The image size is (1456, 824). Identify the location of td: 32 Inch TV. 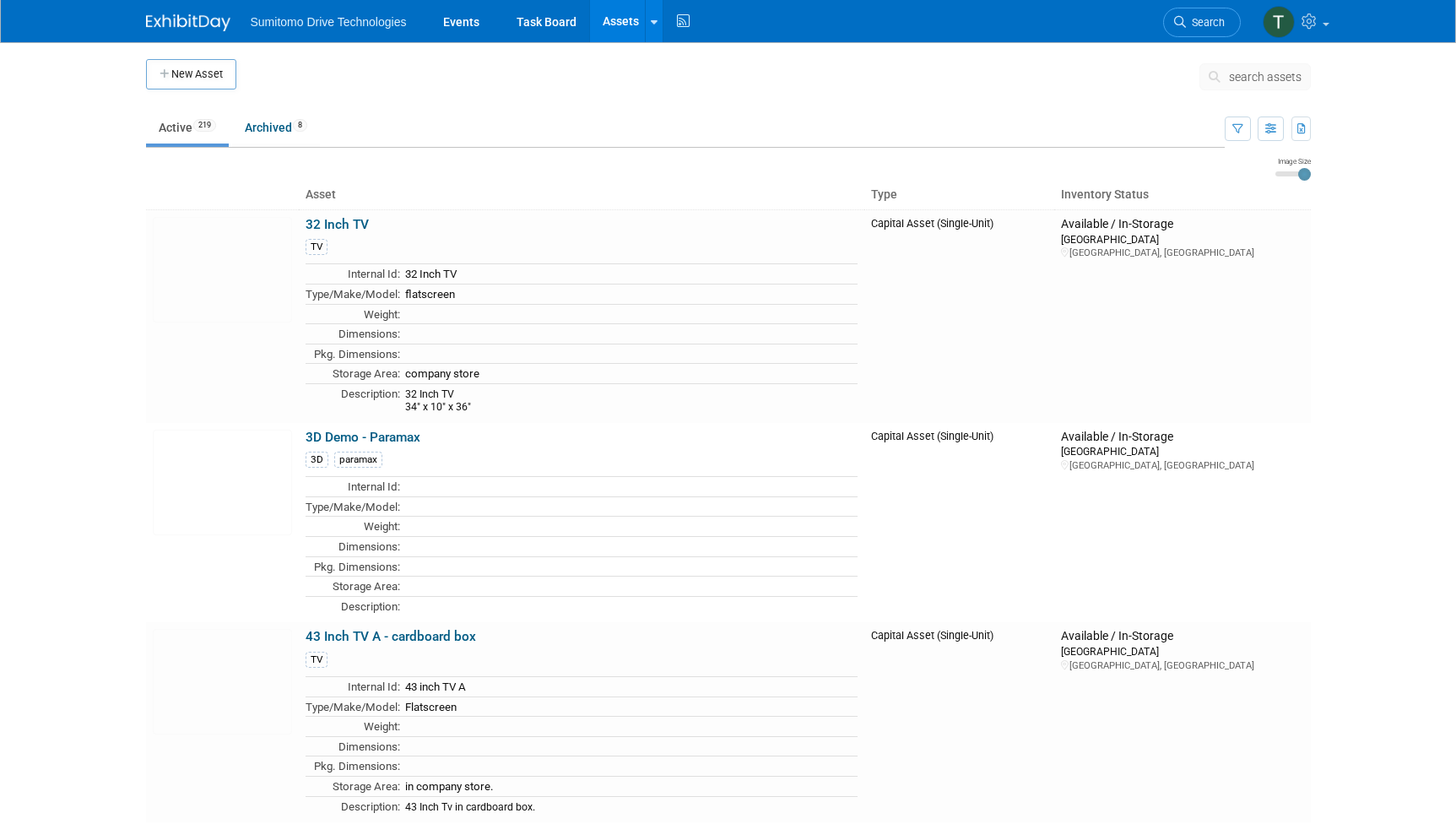
(628, 274).